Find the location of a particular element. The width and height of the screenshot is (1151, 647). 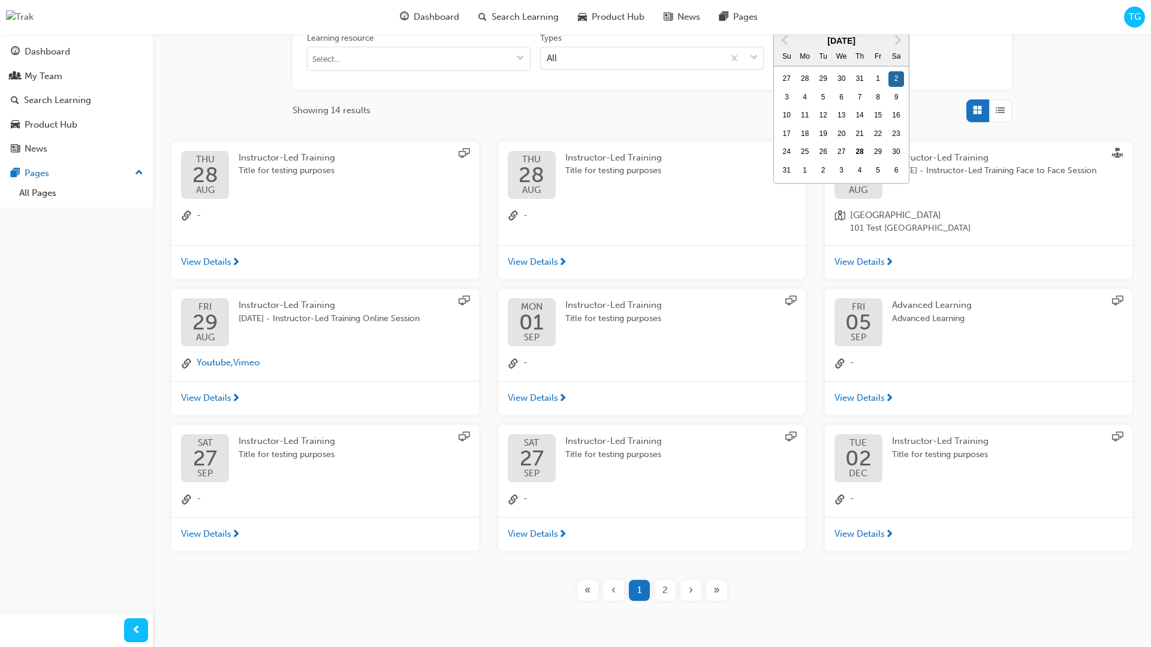

span: down-icon is located at coordinates (520, 59).